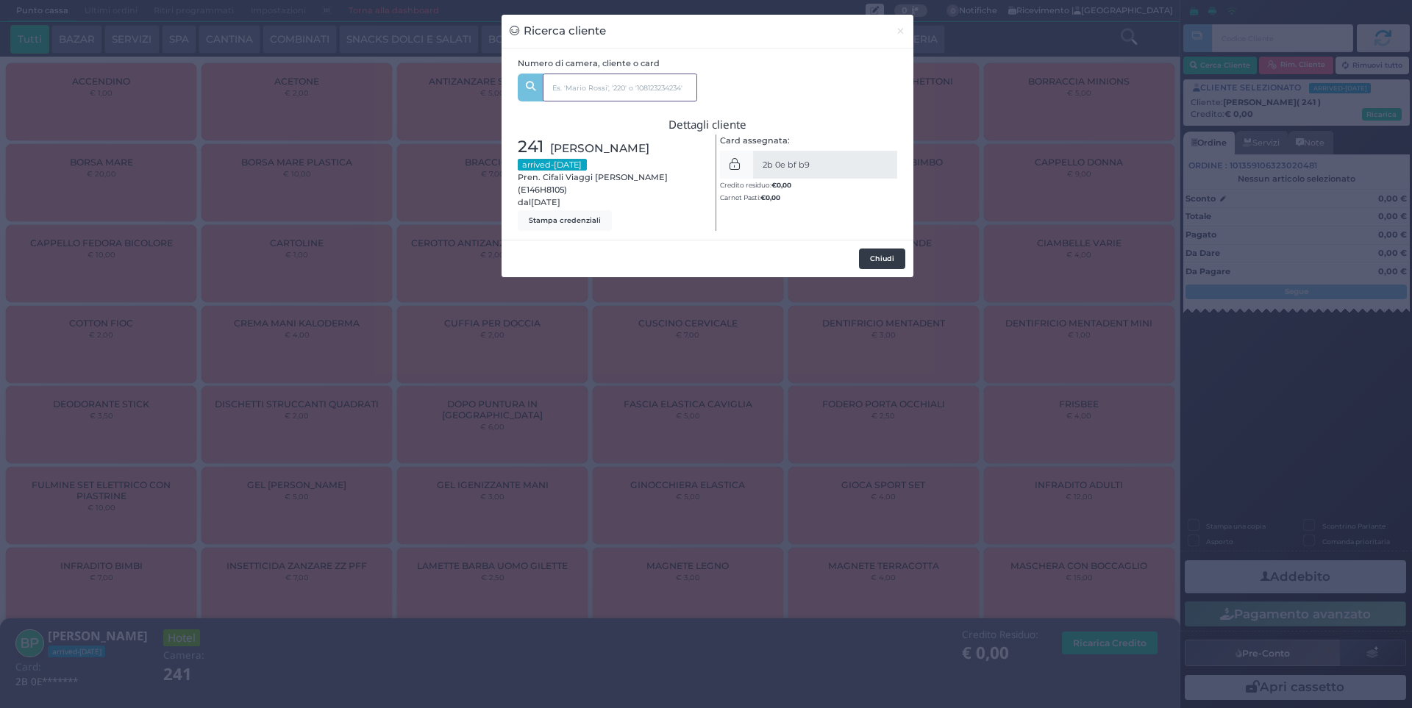 The image size is (1412, 708). What do you see at coordinates (530, 147) in the screenshot?
I see `span: 241` at bounding box center [530, 147].